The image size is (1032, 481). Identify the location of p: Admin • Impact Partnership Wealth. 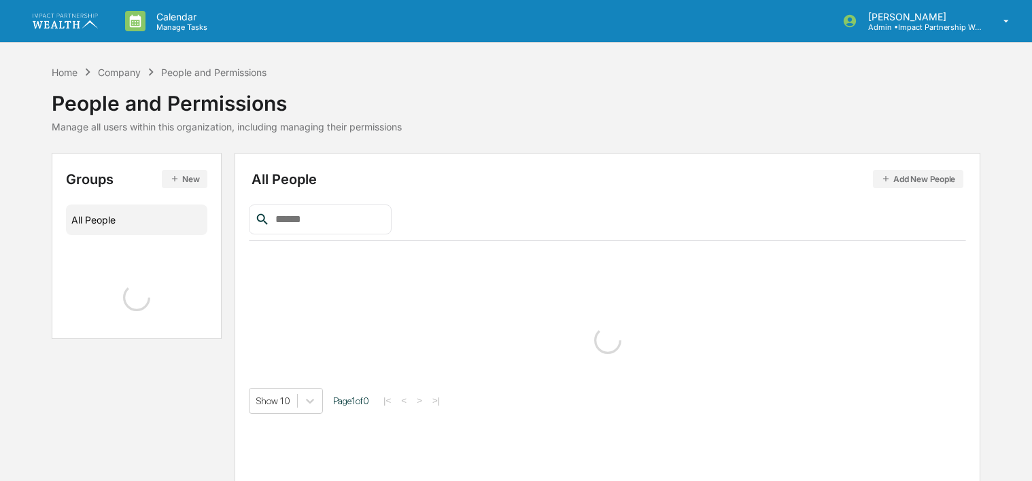
(921, 27).